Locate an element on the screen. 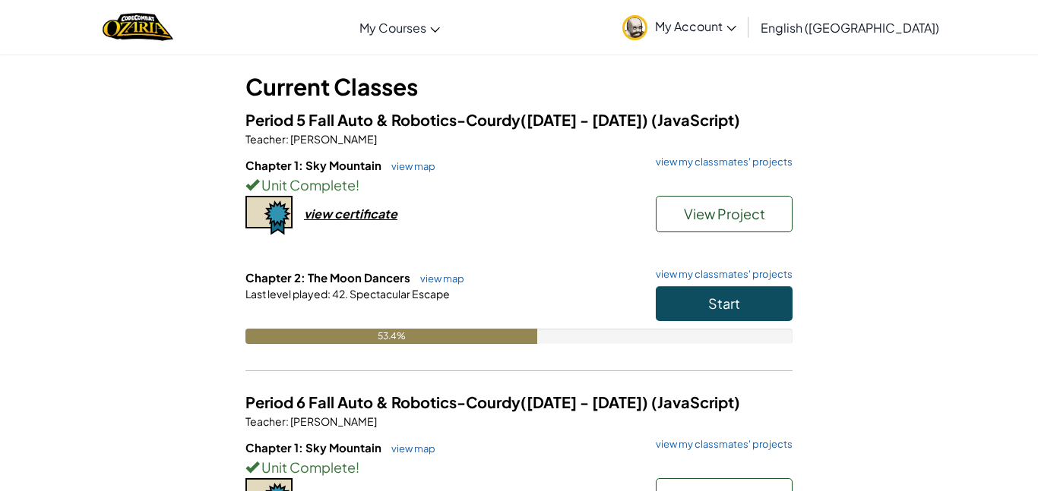  img: Home is located at coordinates (137, 27).